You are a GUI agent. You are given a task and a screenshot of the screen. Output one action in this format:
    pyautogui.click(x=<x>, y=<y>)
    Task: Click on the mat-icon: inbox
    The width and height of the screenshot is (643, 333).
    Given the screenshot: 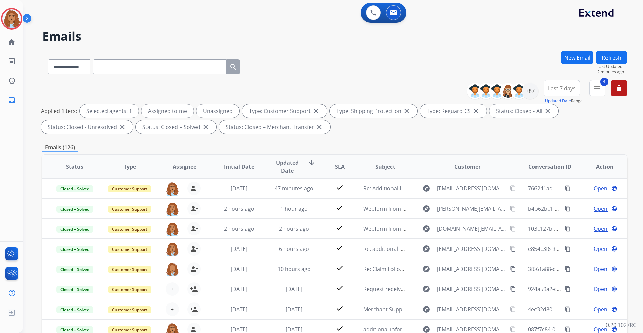 What is the action you would take?
    pyautogui.click(x=12, y=100)
    